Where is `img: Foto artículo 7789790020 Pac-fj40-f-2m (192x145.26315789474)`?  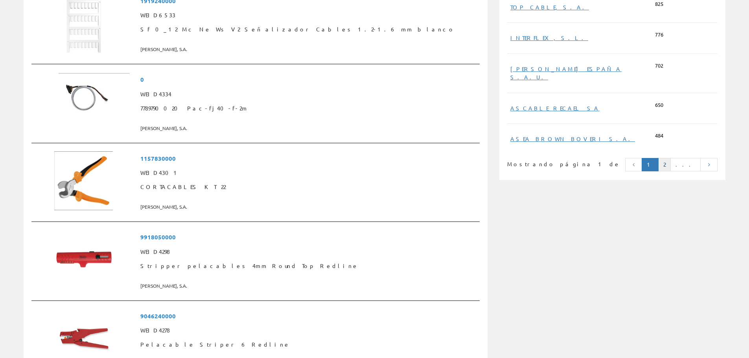
img: Foto artículo 7789790020 Pac-fj40-f-2m (192x145.26315789474) is located at coordinates (92, 101).